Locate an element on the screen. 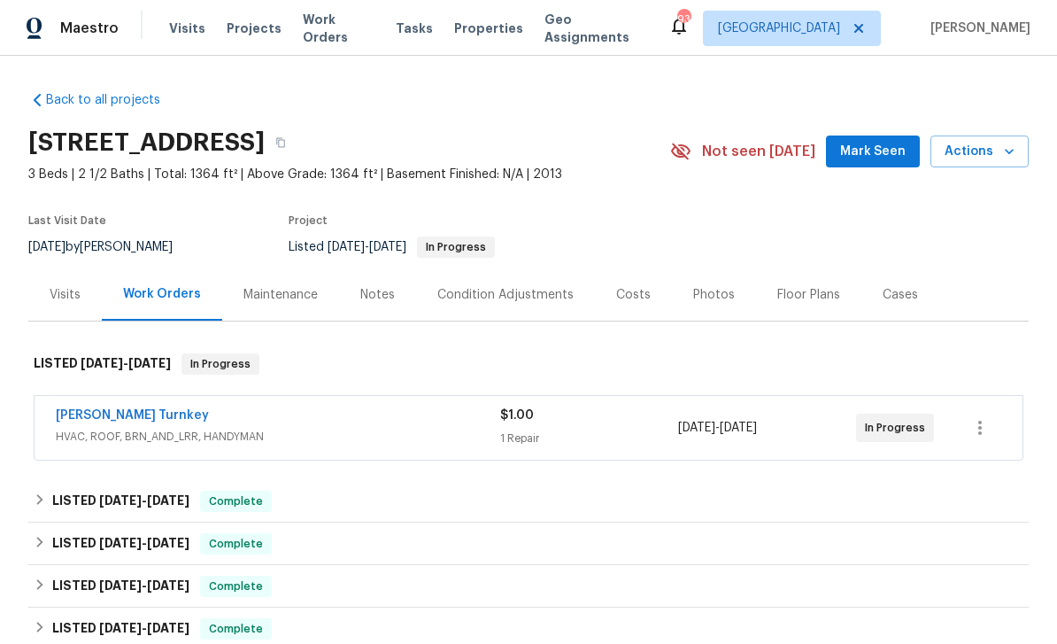 Image resolution: width=1057 pixels, height=644 pixels. div: Maintenance is located at coordinates (281, 295).